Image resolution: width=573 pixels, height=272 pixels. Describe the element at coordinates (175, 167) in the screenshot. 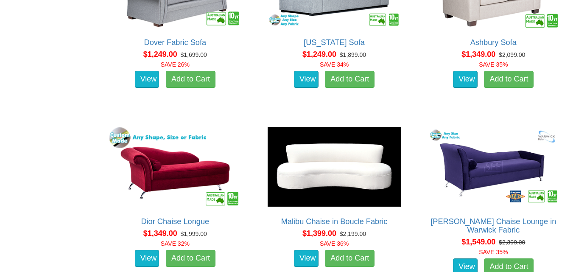

I see `img: Dior Chaise Longue` at that location.